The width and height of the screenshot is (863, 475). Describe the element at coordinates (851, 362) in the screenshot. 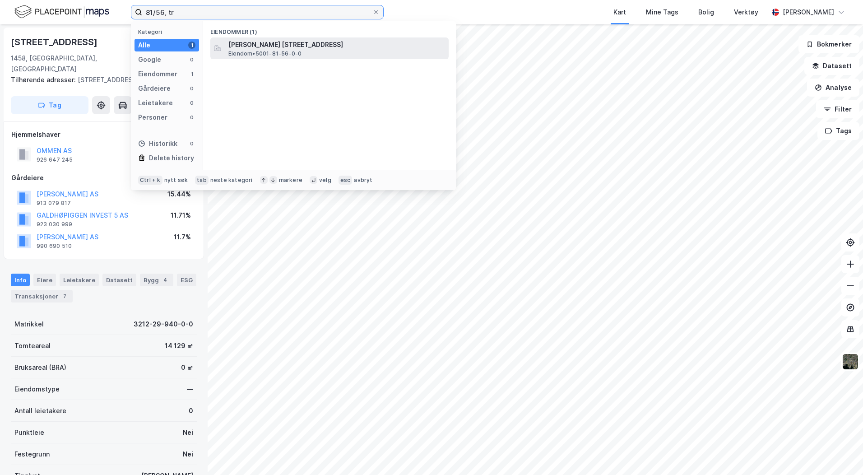

I see `img: 9k=` at that location.